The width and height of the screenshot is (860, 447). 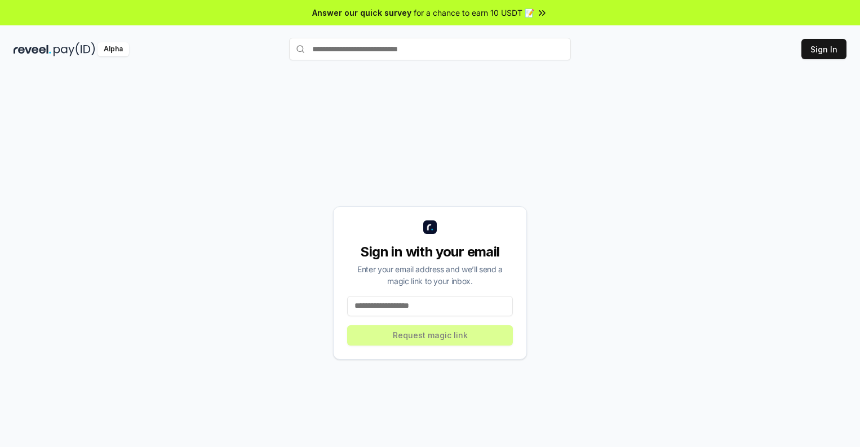 What do you see at coordinates (824, 49) in the screenshot?
I see `button: Sign In` at bounding box center [824, 49].